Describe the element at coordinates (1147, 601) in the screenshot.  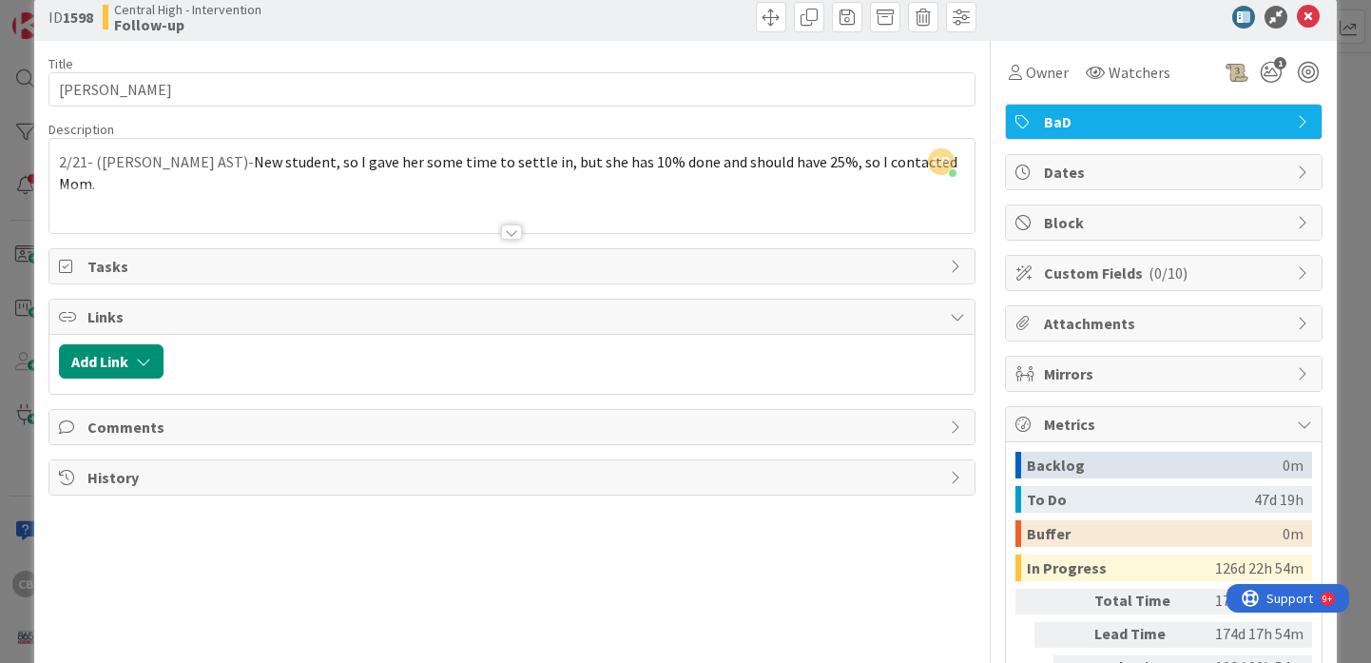
I see `div: Total Time` at that location.